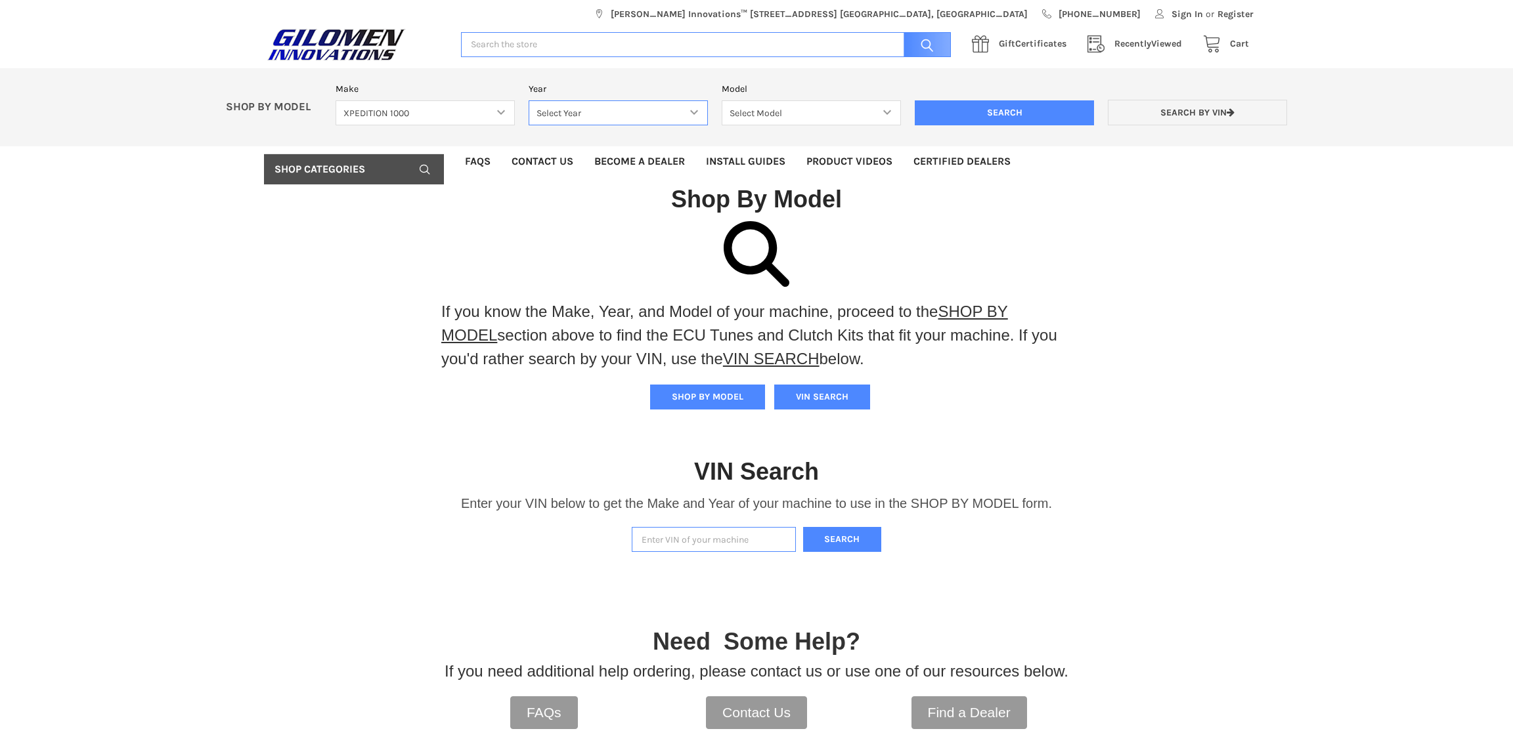  Describe the element at coordinates (1197, 112) in the screenshot. I see `a: Search by VIN` at that location.